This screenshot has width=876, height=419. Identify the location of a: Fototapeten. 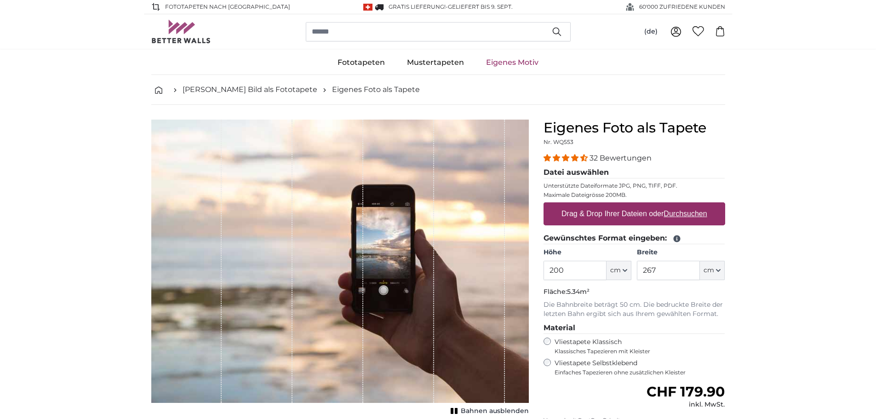
(361, 63).